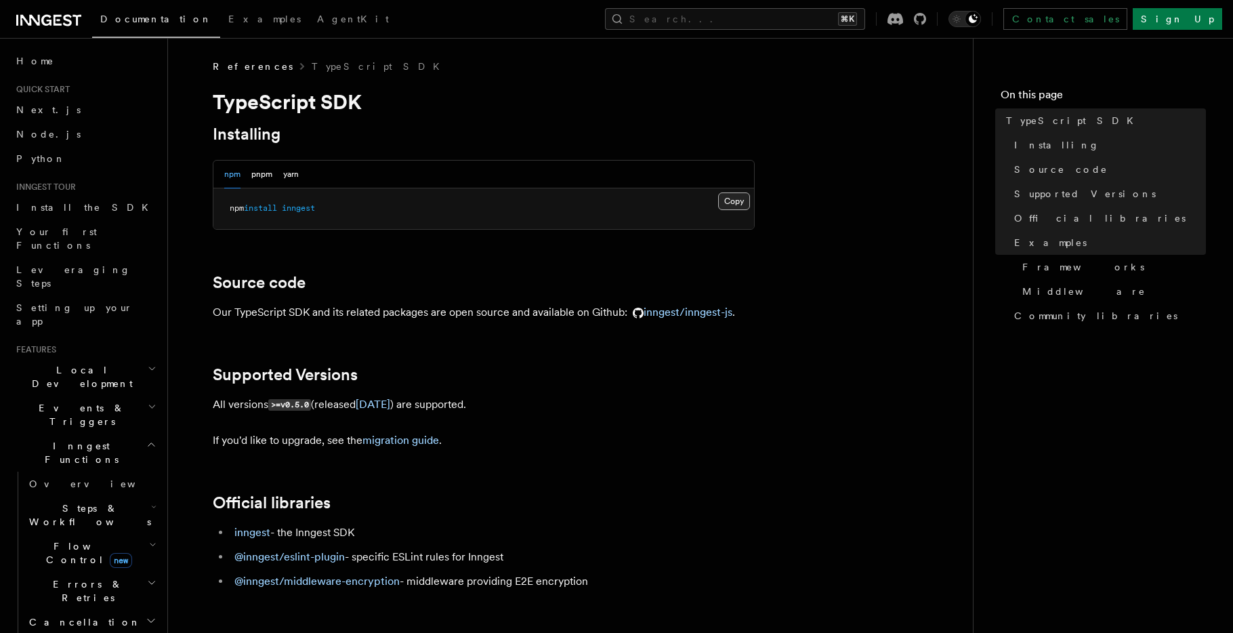 This screenshot has width=1233, height=633. Describe the element at coordinates (1096, 316) in the screenshot. I see `span: Community libraries` at that location.